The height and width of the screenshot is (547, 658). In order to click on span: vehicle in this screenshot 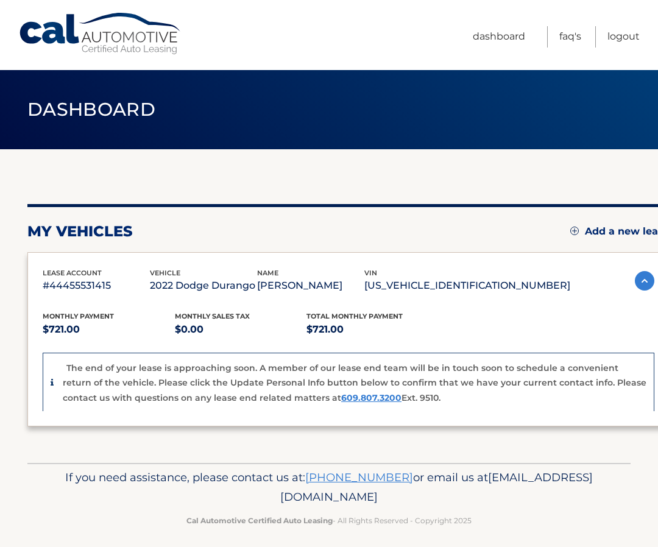, I will do `click(165, 273)`.